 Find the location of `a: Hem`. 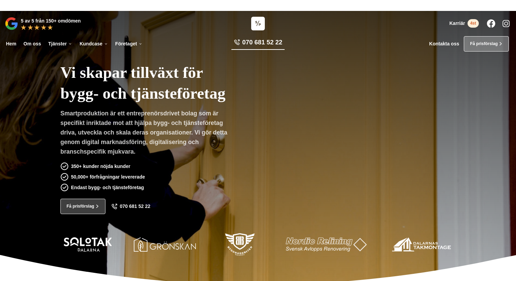

a: Hem is located at coordinates (11, 44).